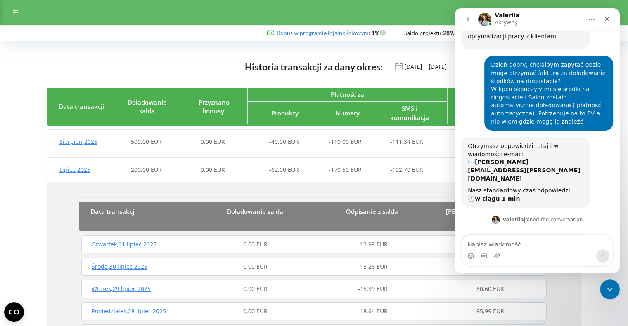  Describe the element at coordinates (146, 142) in the screenshot. I see `span: 500,00 EUR` at that location.